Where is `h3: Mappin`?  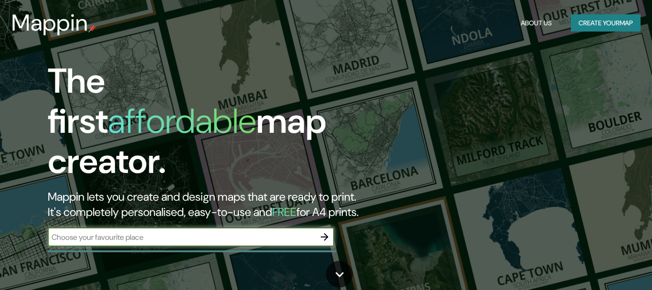 h3: Mappin is located at coordinates (50, 23).